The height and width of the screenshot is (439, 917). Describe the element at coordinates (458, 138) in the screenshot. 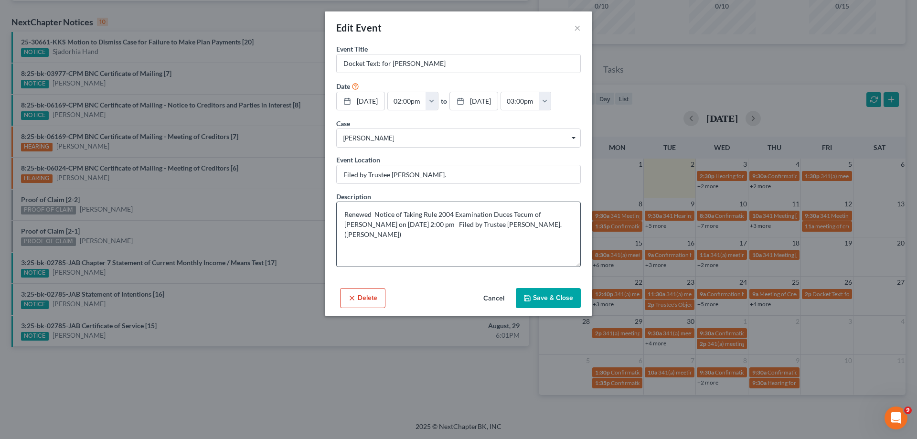

I see `span: Select box activate` at that location.